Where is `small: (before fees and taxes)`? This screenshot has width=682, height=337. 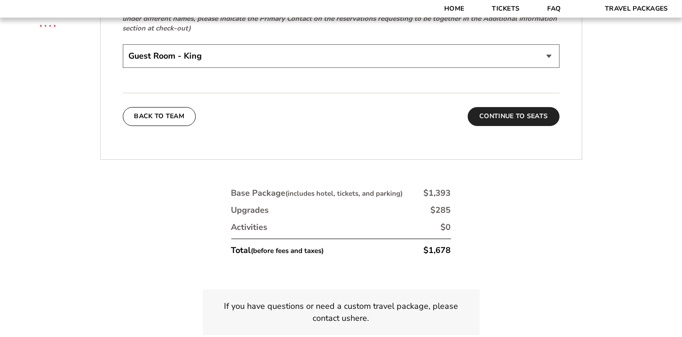 small: (before fees and taxes) is located at coordinates (288, 251).